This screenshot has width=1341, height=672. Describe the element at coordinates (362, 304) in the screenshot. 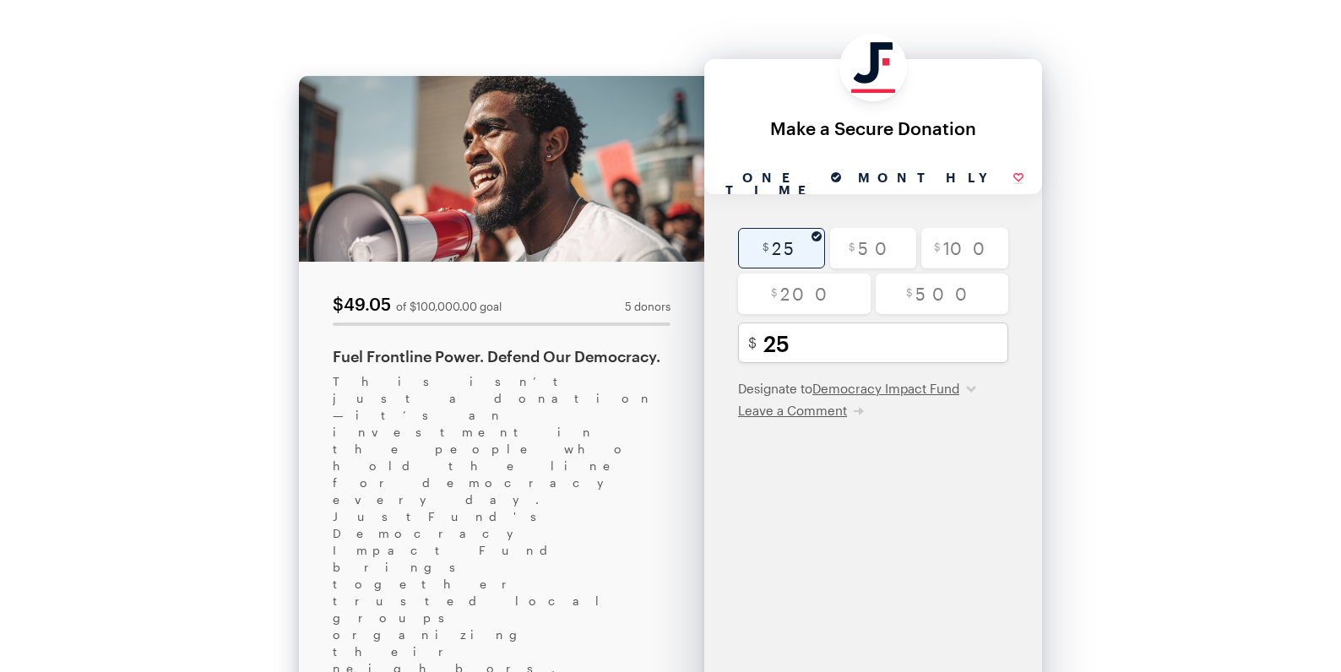

I see `div: $49.05` at that location.